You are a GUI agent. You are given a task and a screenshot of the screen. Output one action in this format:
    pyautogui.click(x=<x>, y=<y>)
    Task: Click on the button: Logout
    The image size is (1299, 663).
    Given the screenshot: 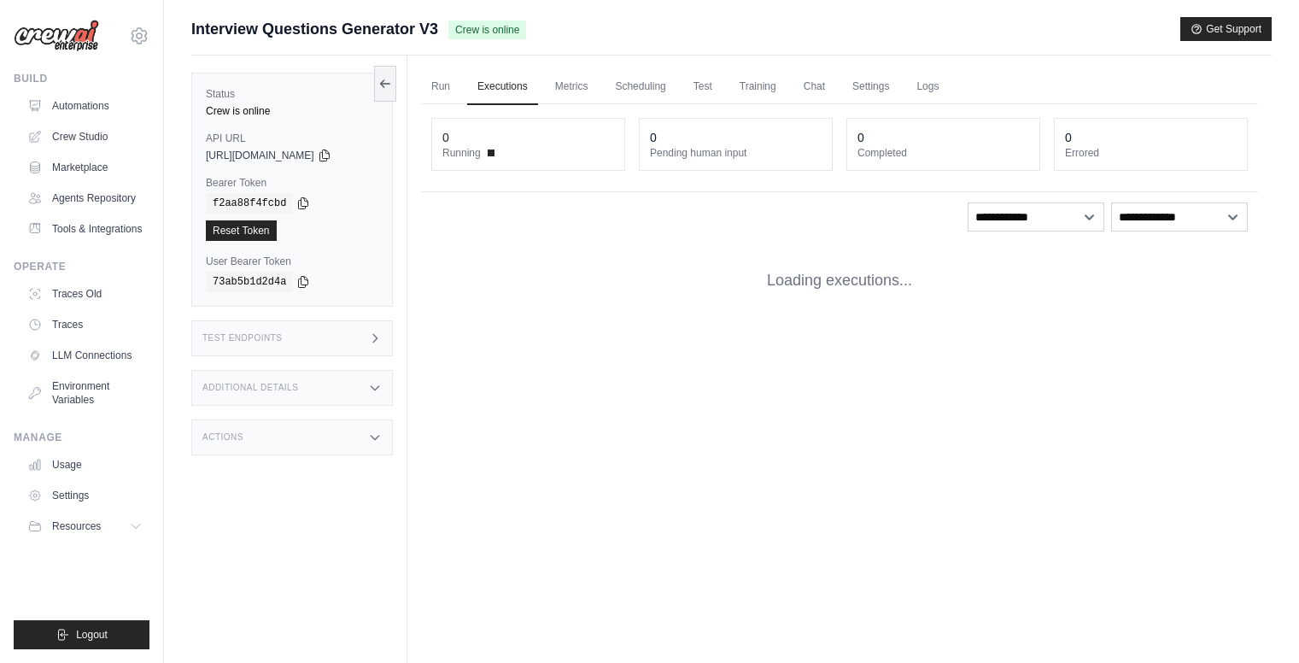 What is the action you would take?
    pyautogui.click(x=81, y=634)
    